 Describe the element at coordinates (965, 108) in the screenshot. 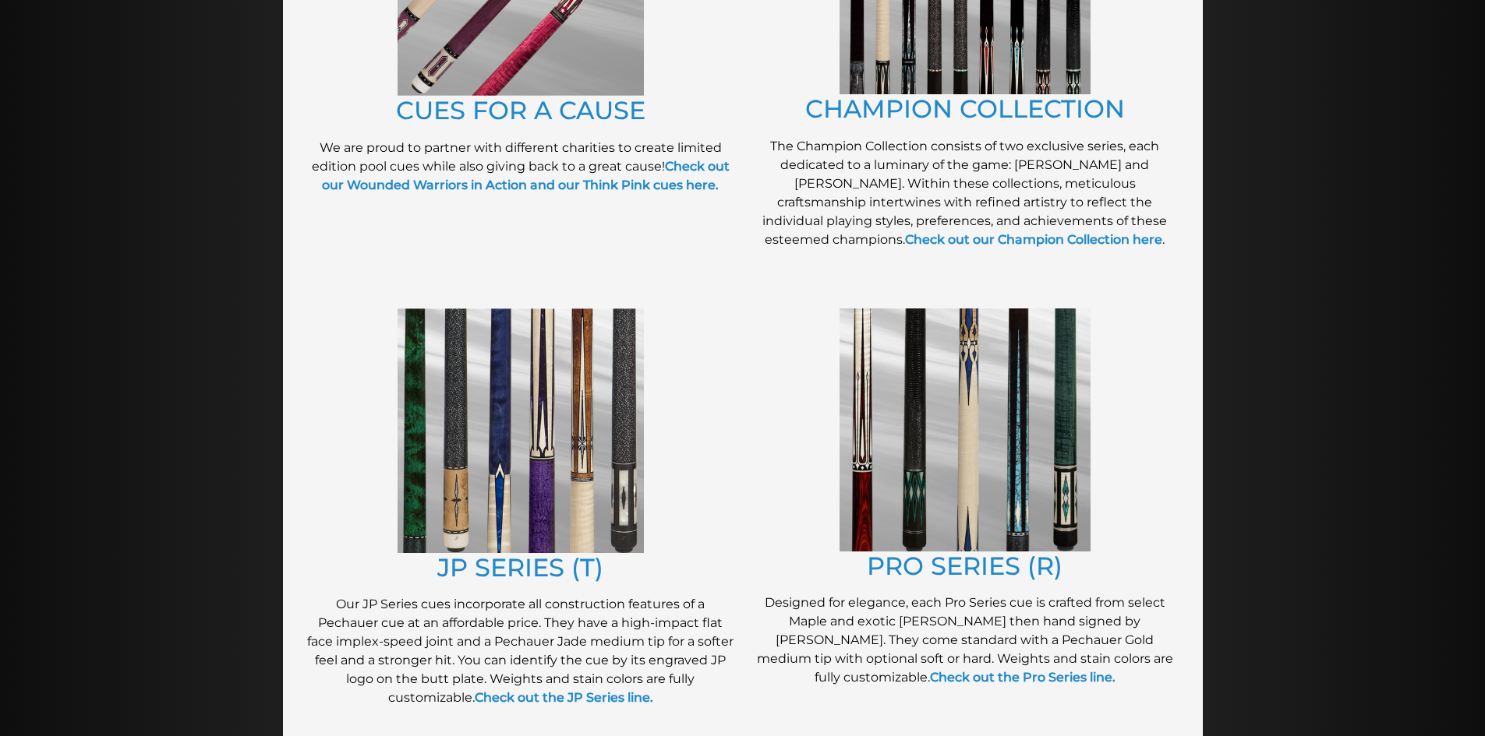

I see `a: CHAMPION COLLECTION` at that location.